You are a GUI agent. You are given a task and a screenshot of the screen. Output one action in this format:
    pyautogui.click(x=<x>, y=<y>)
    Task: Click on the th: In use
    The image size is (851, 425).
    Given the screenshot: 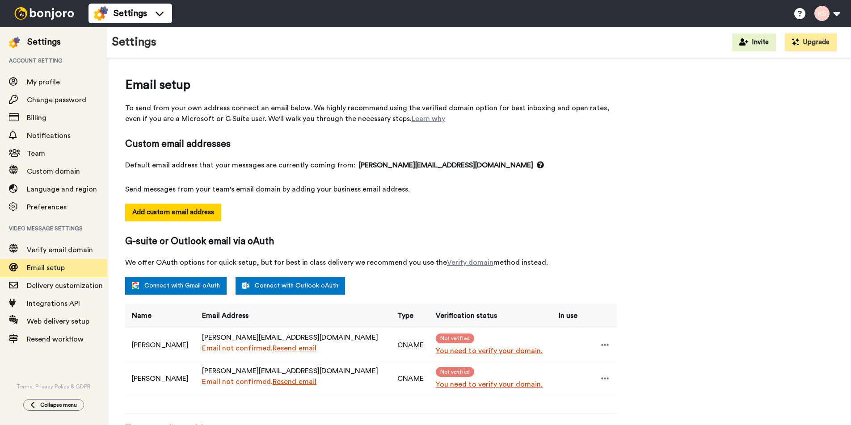 What is the action you would take?
    pyautogui.click(x=567, y=316)
    